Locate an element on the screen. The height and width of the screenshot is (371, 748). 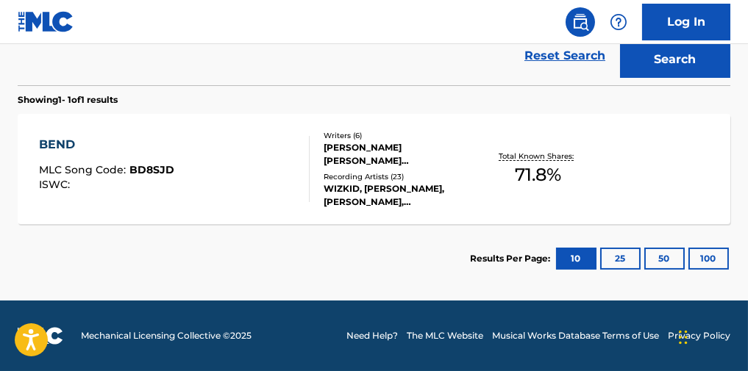
div: Help is located at coordinates (618, 22).